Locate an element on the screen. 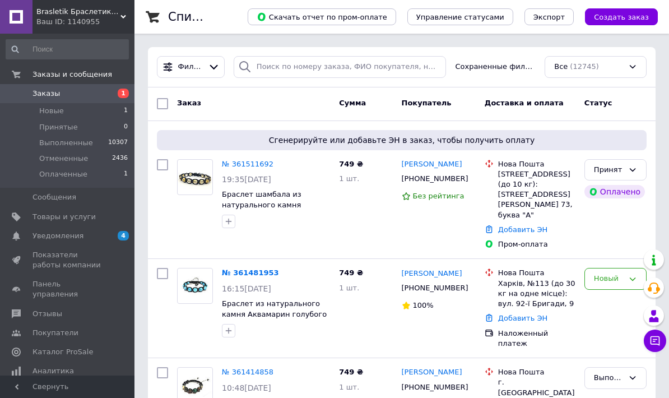  div: Оплачено is located at coordinates (614, 191).